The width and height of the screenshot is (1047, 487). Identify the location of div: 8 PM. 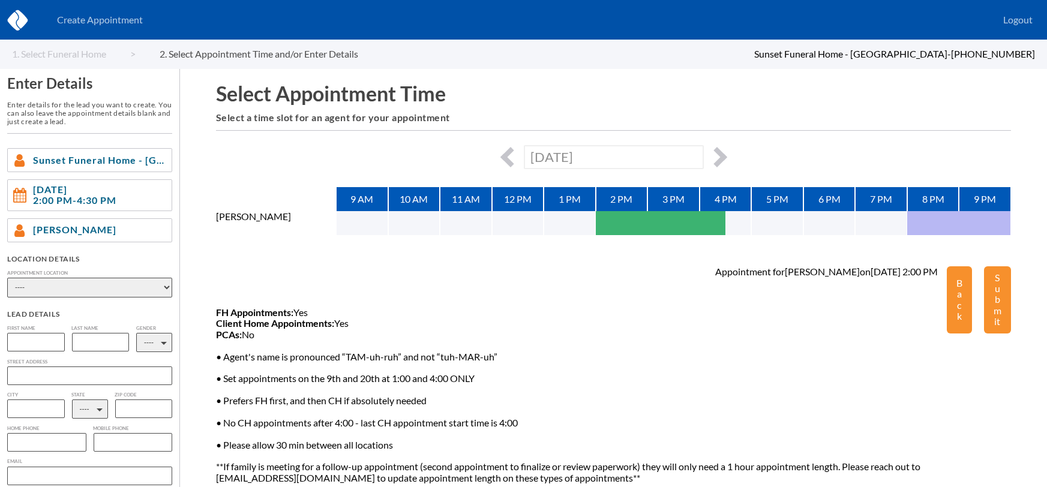
(933, 199).